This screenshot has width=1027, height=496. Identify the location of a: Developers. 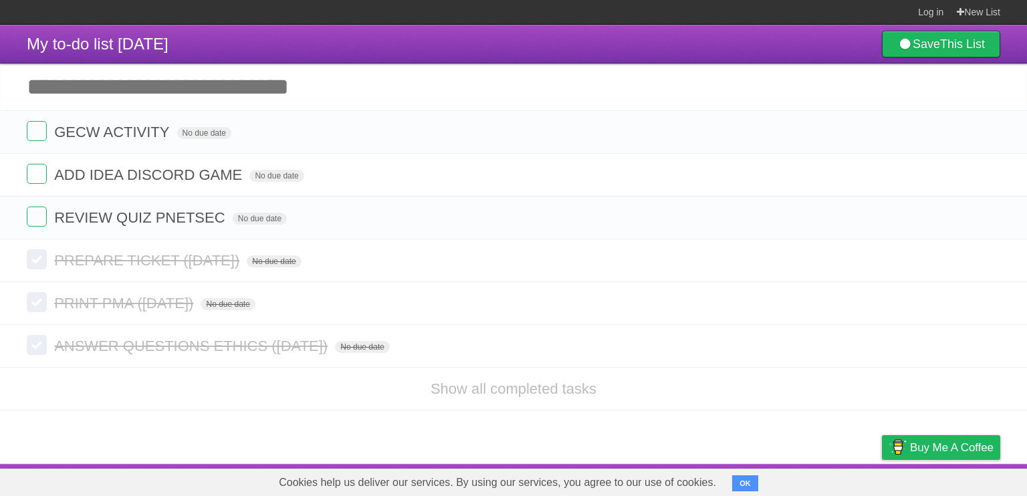
(775, 480).